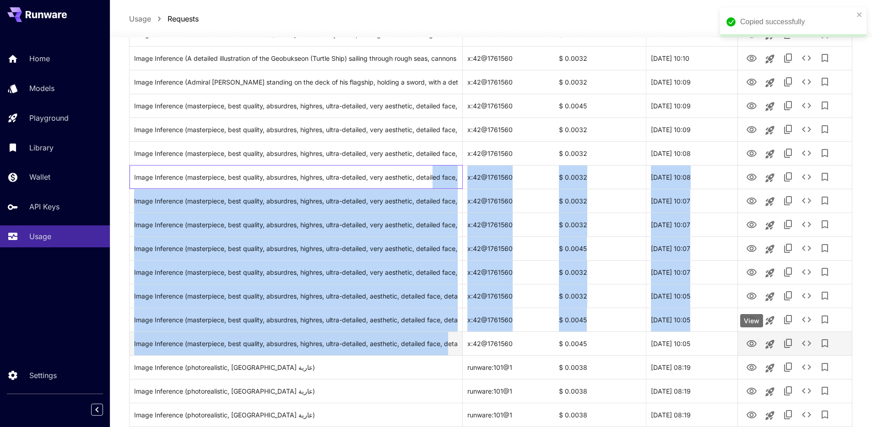 This screenshot has width=872, height=427. I want to click on div: 23 Sep, 2025 10:08, so click(692, 153).